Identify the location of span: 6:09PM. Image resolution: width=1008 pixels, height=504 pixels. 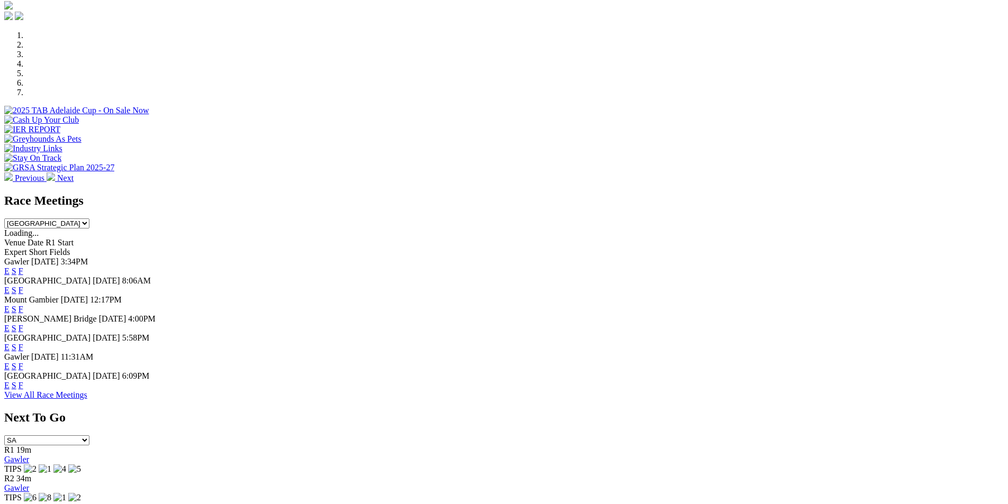
(136, 376).